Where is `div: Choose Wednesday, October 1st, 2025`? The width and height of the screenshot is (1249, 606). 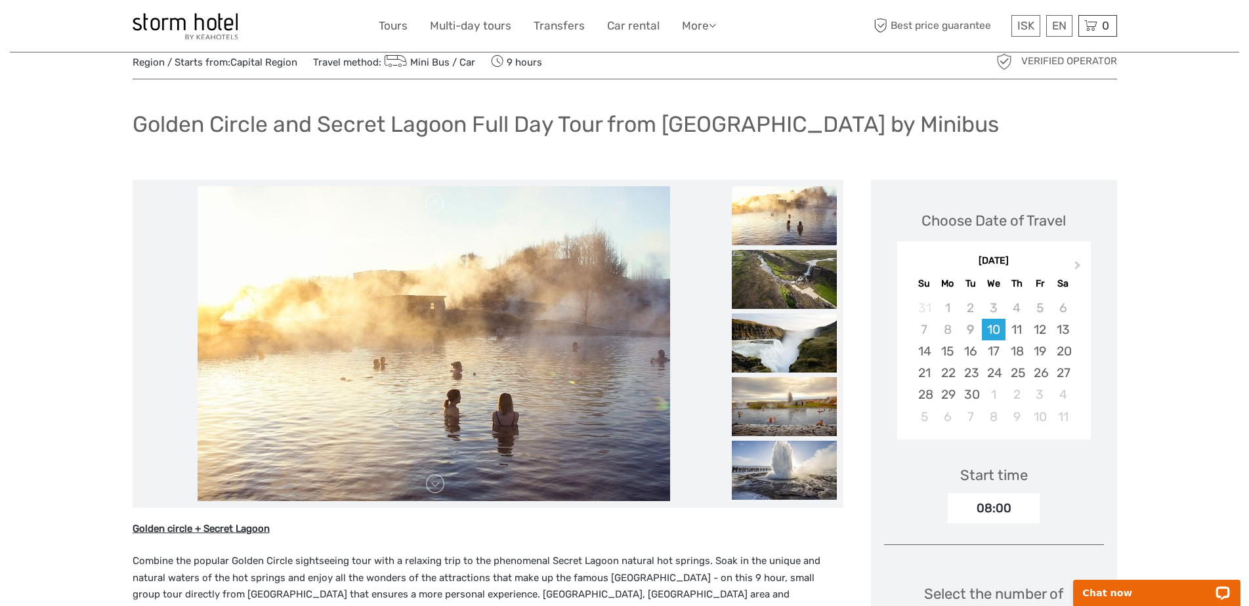 div: Choose Wednesday, October 1st, 2025 is located at coordinates (993, 394).